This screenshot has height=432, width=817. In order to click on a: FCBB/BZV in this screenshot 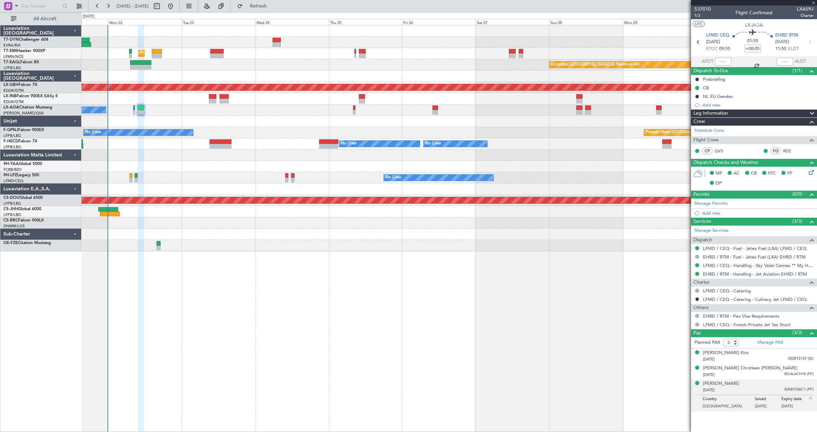, I will do `click(12, 169)`.